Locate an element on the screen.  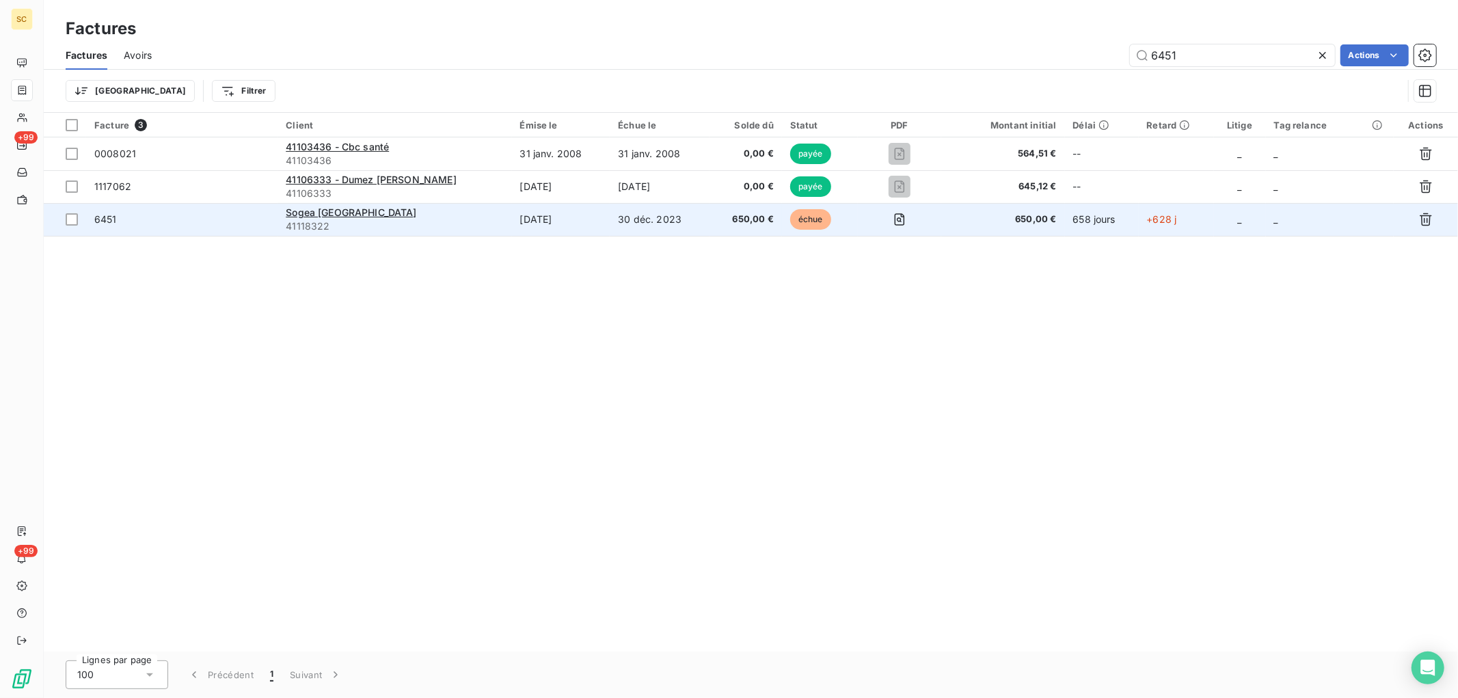
div: Émise le is located at coordinates (561, 125).